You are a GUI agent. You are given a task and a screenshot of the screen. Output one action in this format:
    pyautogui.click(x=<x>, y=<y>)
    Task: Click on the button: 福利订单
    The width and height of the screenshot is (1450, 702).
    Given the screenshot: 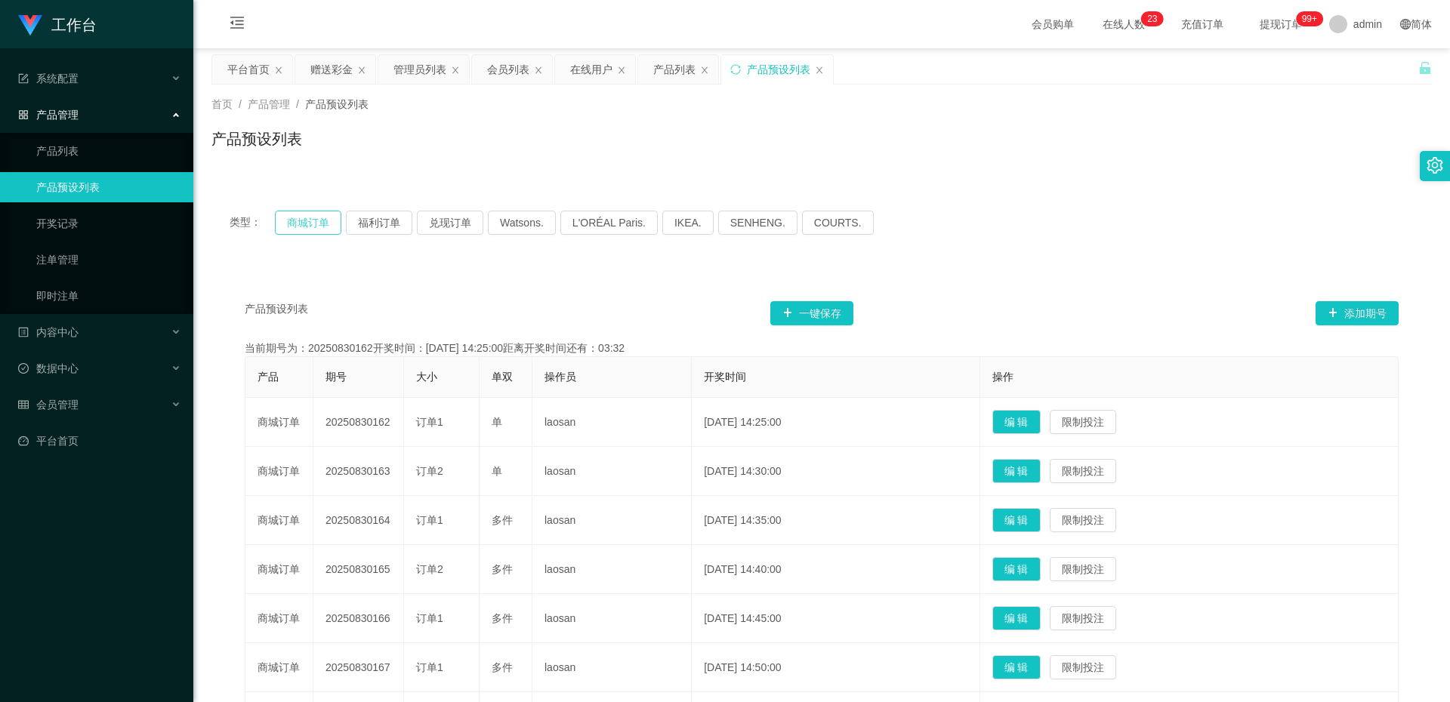 What is the action you would take?
    pyautogui.click(x=379, y=223)
    